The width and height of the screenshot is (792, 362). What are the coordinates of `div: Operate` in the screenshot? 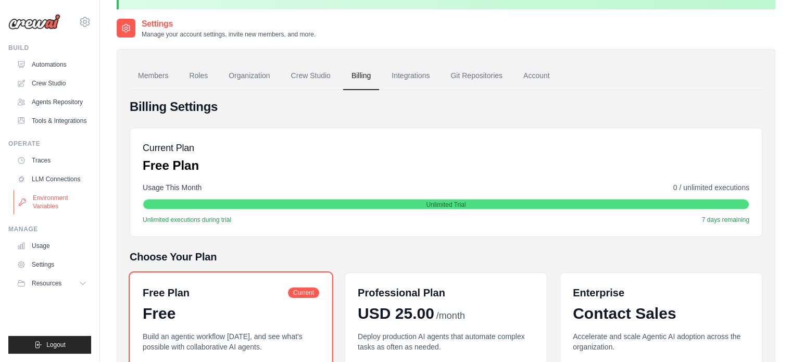 It's located at (49, 144).